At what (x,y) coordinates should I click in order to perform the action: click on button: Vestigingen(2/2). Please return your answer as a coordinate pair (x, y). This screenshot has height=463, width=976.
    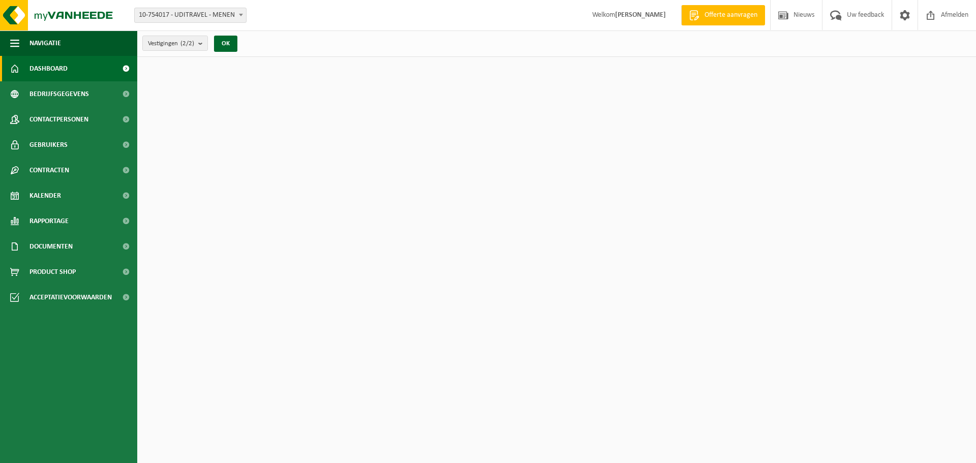
    Looking at the image, I should click on (175, 43).